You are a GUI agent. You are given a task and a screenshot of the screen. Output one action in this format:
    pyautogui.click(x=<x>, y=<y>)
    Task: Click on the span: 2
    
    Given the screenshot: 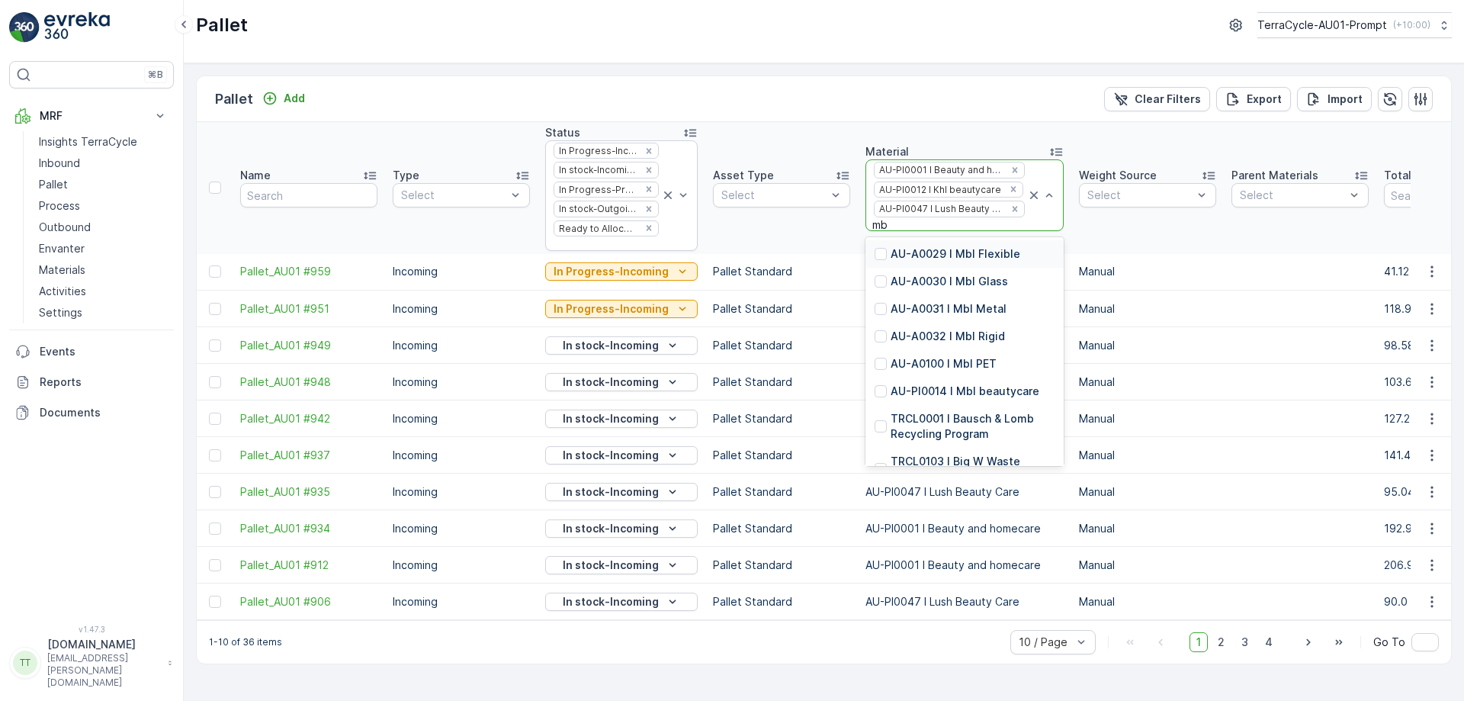 What is the action you would take?
    pyautogui.click(x=1221, y=642)
    